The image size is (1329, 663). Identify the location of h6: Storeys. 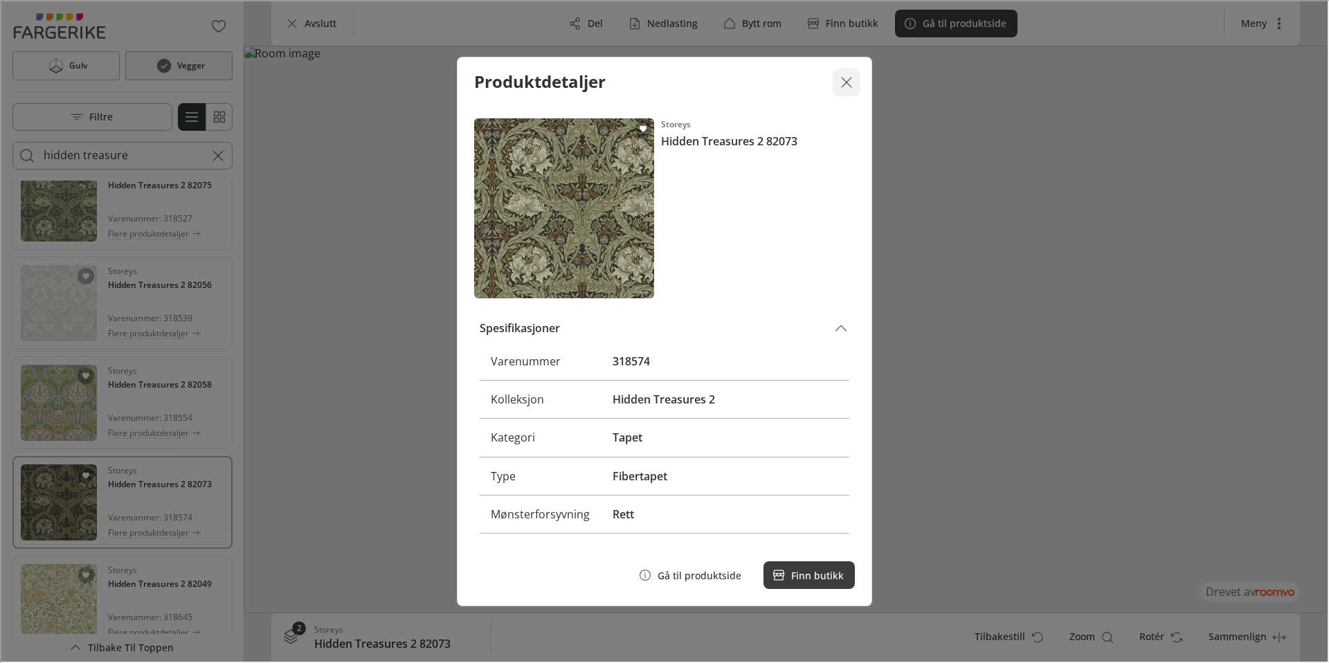
(757, 123).